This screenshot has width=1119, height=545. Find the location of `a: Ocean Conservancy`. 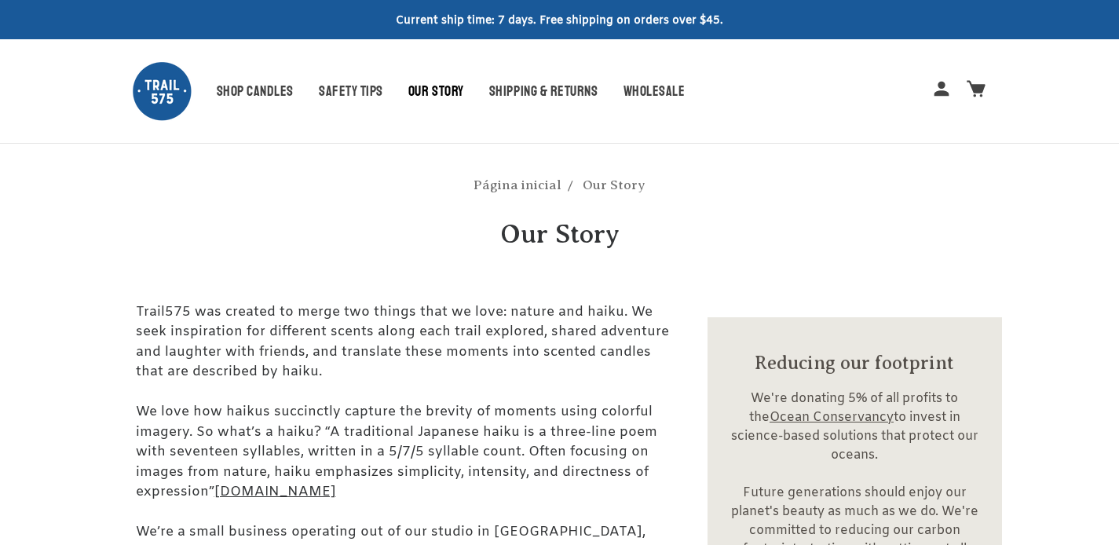

a: Ocean Conservancy is located at coordinates (832, 417).